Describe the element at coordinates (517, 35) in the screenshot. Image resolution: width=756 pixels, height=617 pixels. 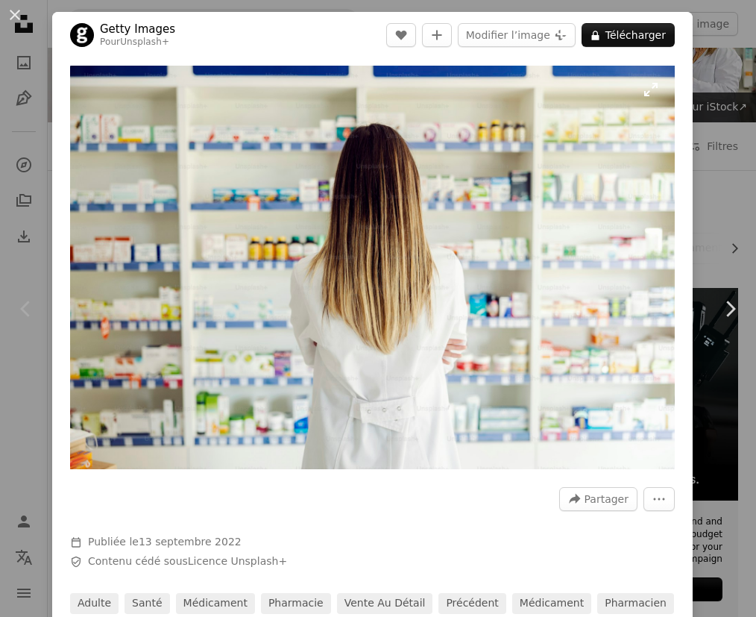
I see `button: Modifier l’image` at that location.